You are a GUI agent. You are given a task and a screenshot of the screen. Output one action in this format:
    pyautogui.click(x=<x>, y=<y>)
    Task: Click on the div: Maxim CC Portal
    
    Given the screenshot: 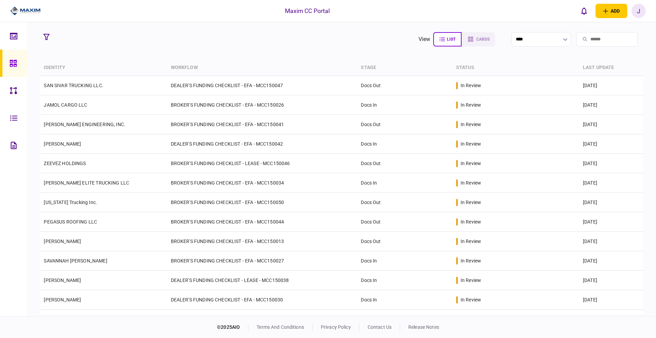 What is the action you would take?
    pyautogui.click(x=308, y=11)
    